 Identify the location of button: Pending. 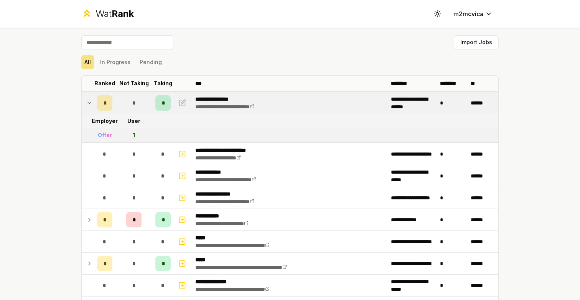
(151, 62).